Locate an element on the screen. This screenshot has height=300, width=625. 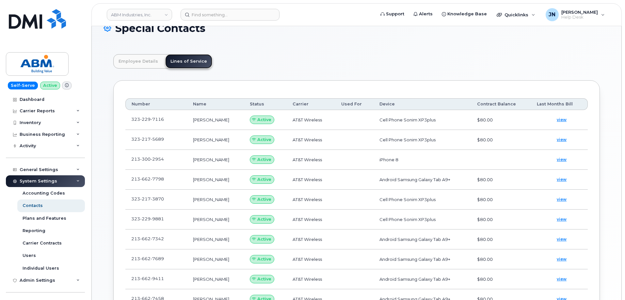
span: 300 is located at coordinates (145, 159).